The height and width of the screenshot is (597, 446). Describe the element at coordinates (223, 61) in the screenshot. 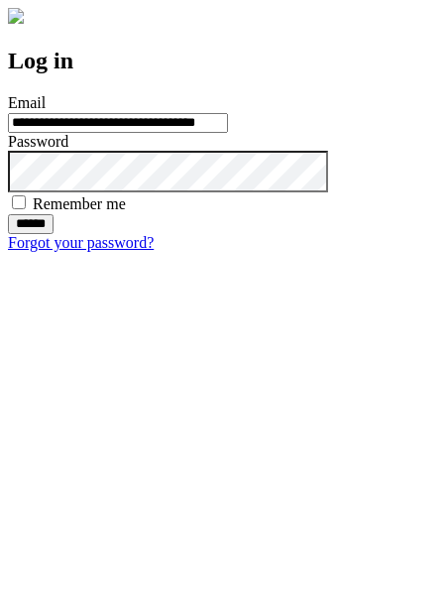

I see `h2: Log in` at that location.